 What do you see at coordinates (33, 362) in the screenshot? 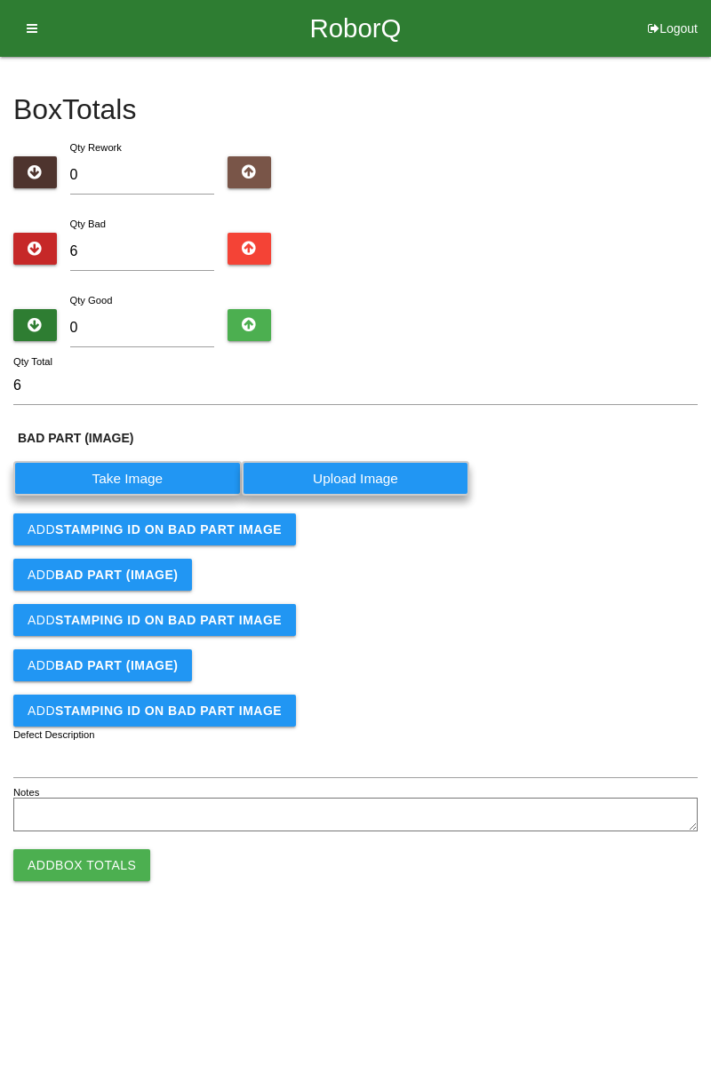
I see `label: Qty Total` at bounding box center [33, 362].